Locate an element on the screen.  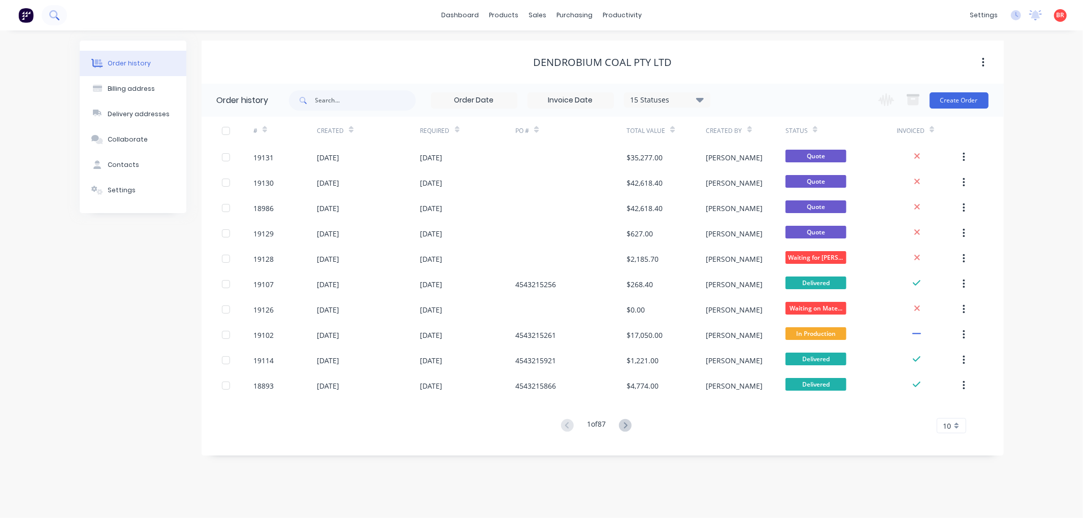
div: 18986 is located at coordinates (263, 208).